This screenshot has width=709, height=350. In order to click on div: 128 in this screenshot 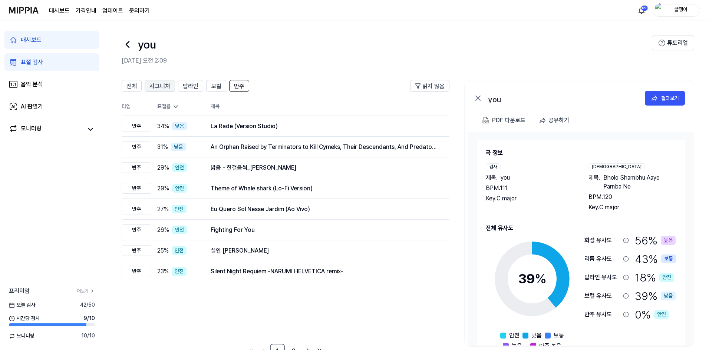, I will do `click(644, 8)`.